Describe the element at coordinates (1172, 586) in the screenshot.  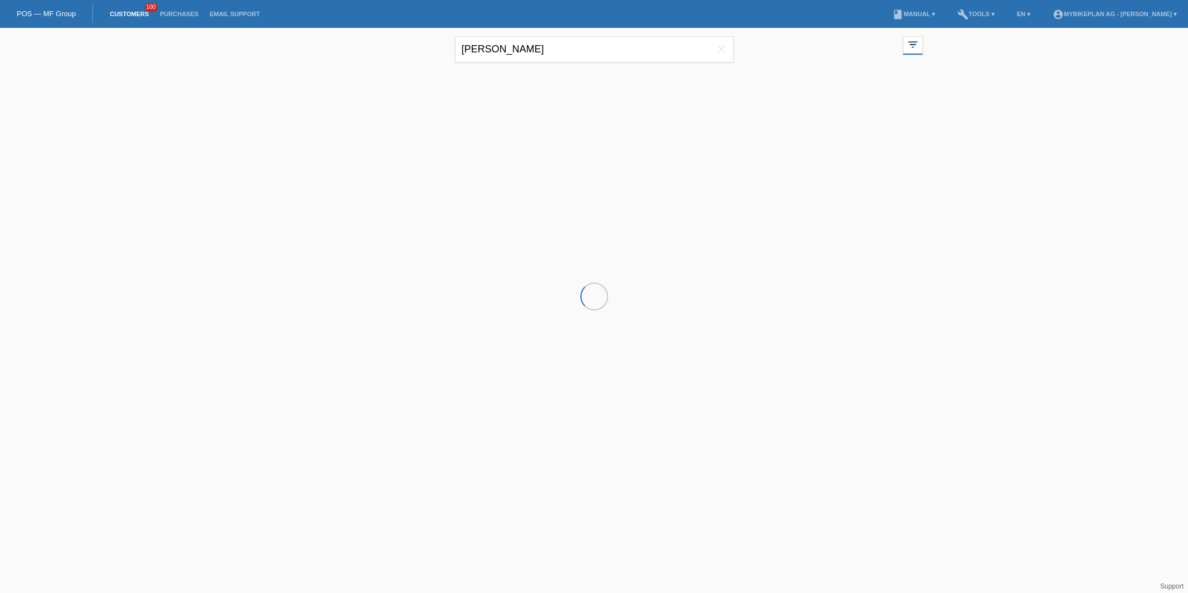
I see `a: Support` at that location.